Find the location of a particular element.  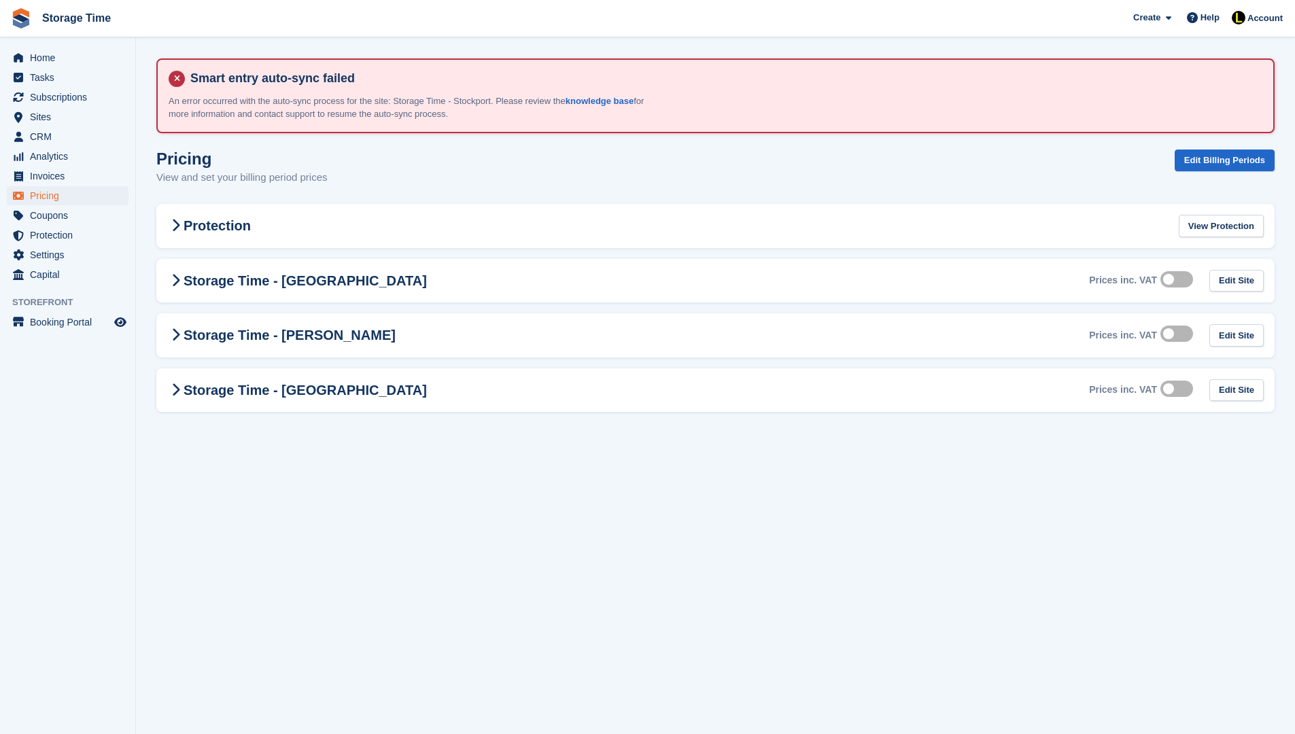

h1: Pricing is located at coordinates (242, 158).